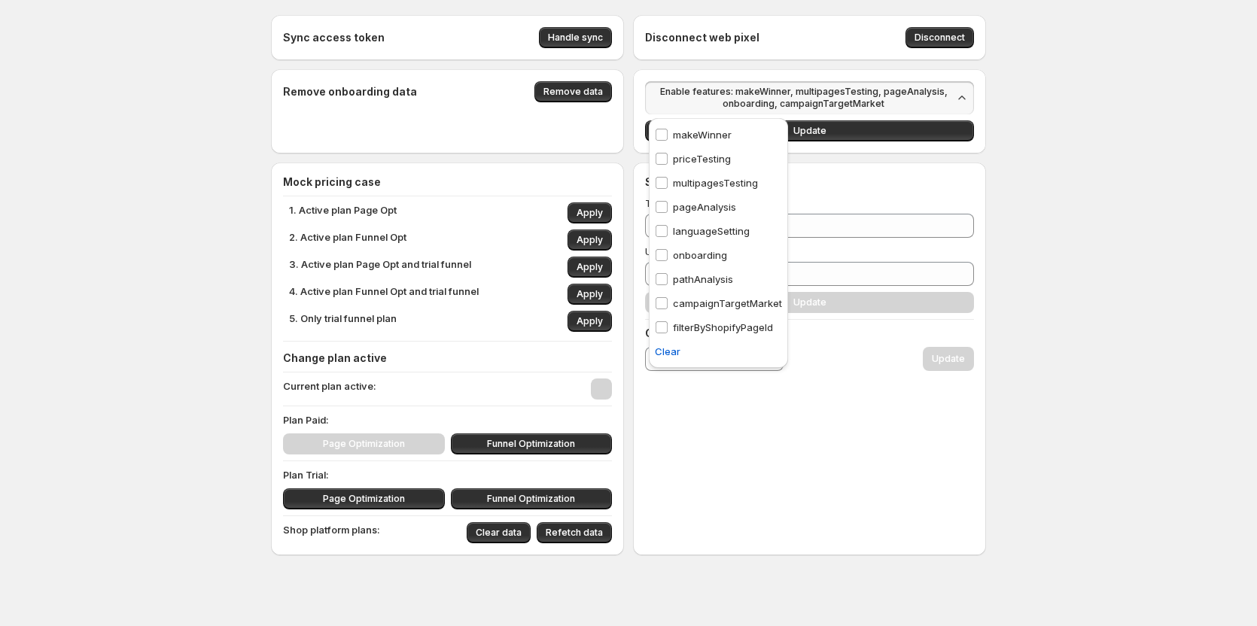  What do you see at coordinates (810, 131) in the screenshot?
I see `span: Update` at bounding box center [810, 131].